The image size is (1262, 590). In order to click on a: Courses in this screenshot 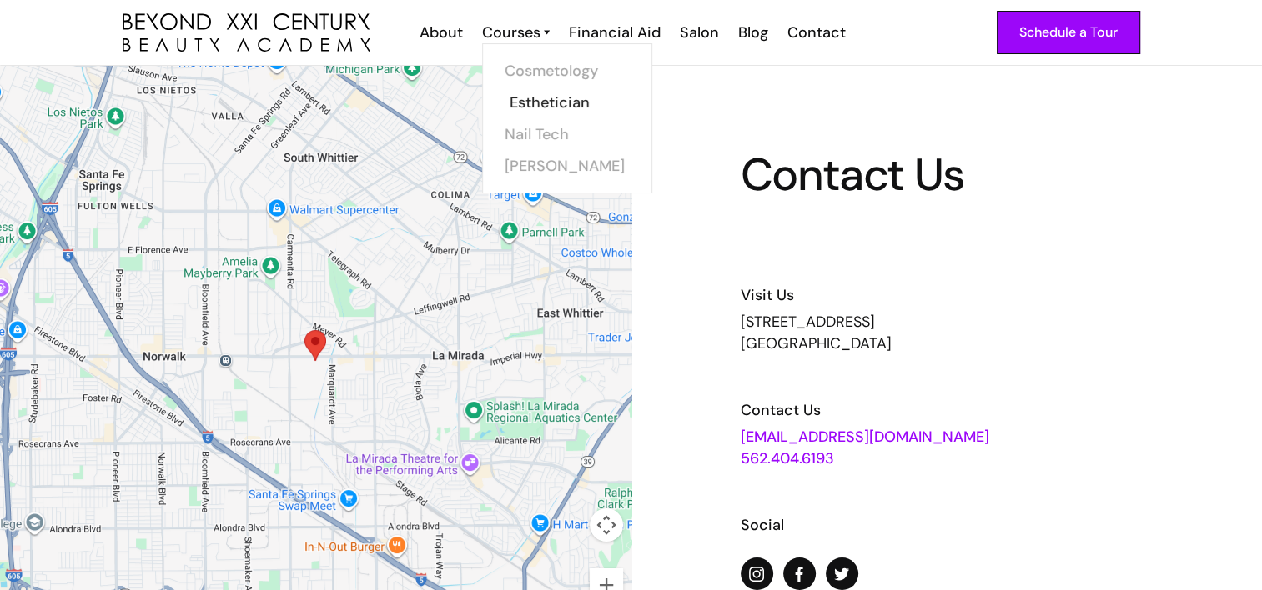, I will do `click(515, 33)`.